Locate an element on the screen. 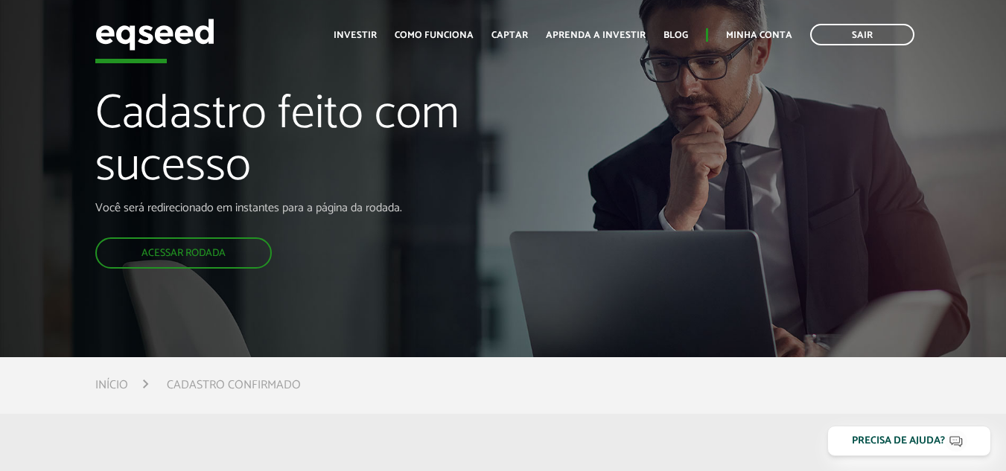 Image resolution: width=1006 pixels, height=471 pixels. a: Sair is located at coordinates (862, 34).